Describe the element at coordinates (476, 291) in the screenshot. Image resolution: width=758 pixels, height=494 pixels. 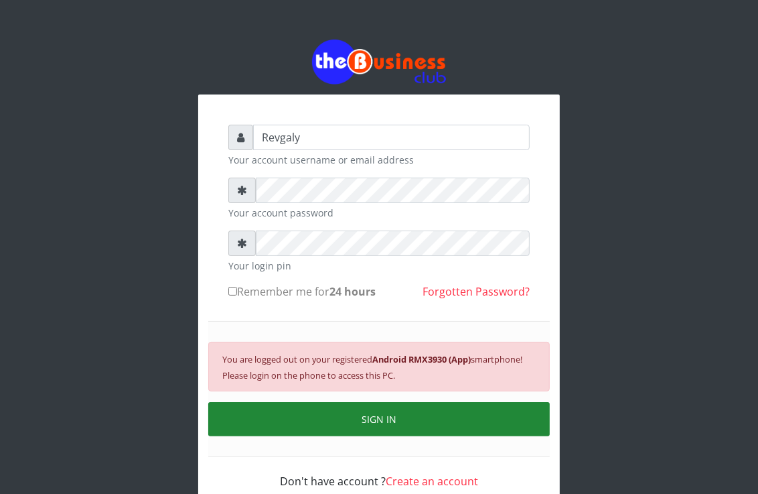
I see `a: Forgotten Password?` at that location.